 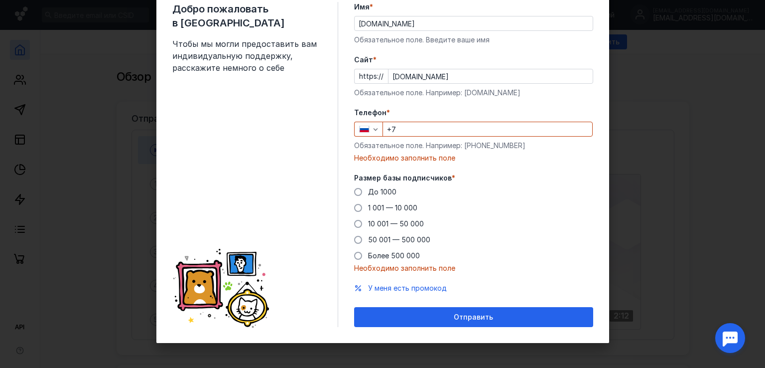 I want to click on span: Размер базы подписчиков, so click(x=403, y=178).